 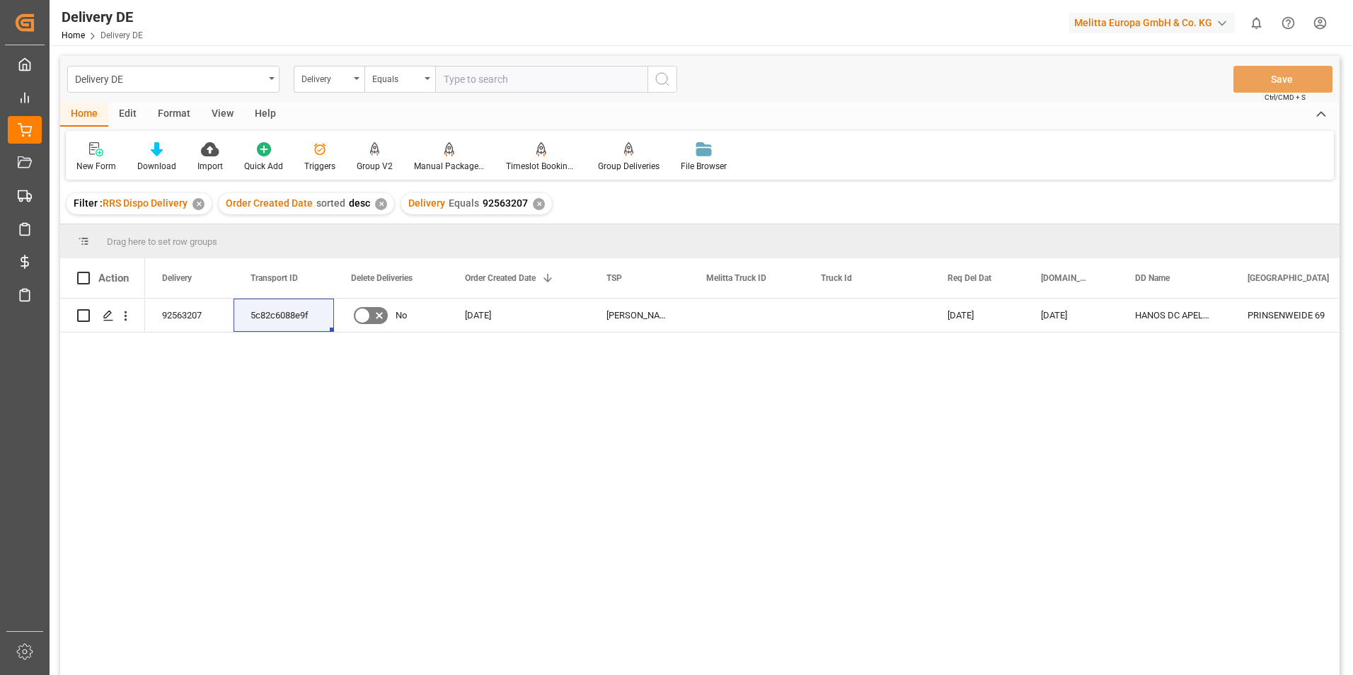 What do you see at coordinates (1285, 97) in the screenshot?
I see `span: Ctrl/CMD + S` at bounding box center [1285, 97].